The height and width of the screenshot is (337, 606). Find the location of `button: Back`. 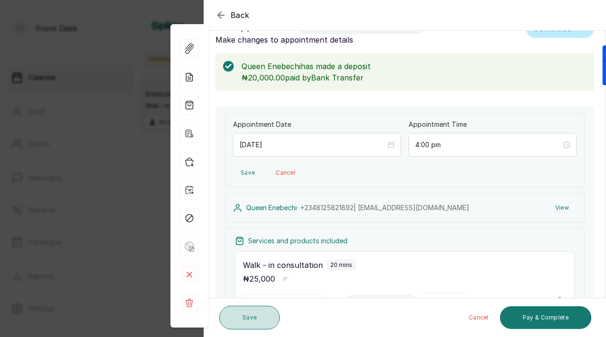

button: Back is located at coordinates (233, 15).